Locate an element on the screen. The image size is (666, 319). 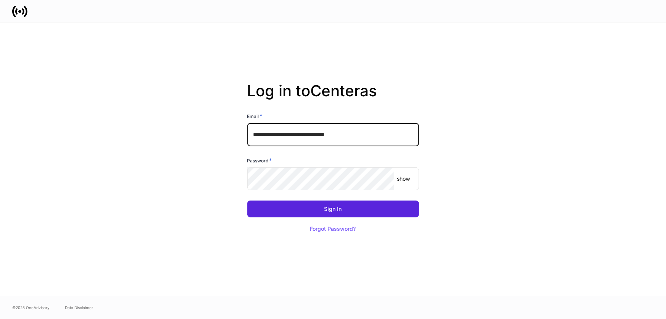
div: Sign In is located at coordinates (333, 209).